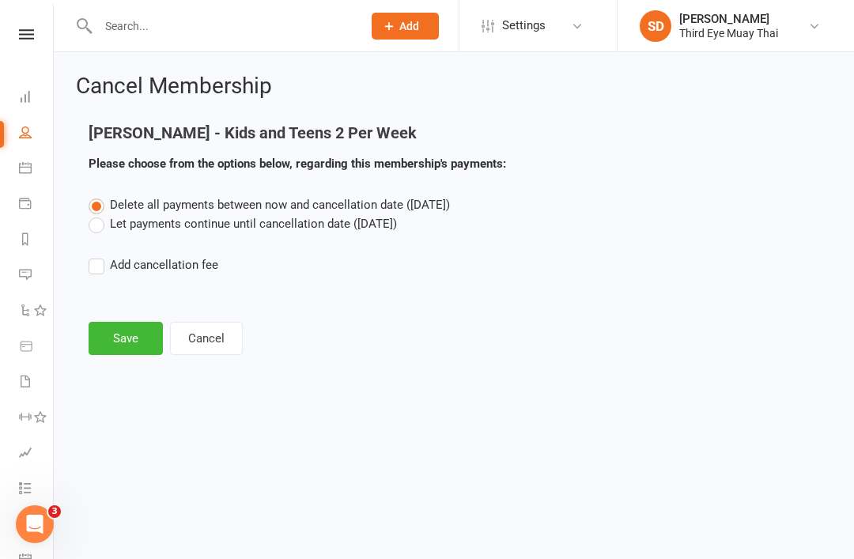 Image resolution: width=854 pixels, height=559 pixels. What do you see at coordinates (206, 338) in the screenshot?
I see `button: Cancel` at bounding box center [206, 338].